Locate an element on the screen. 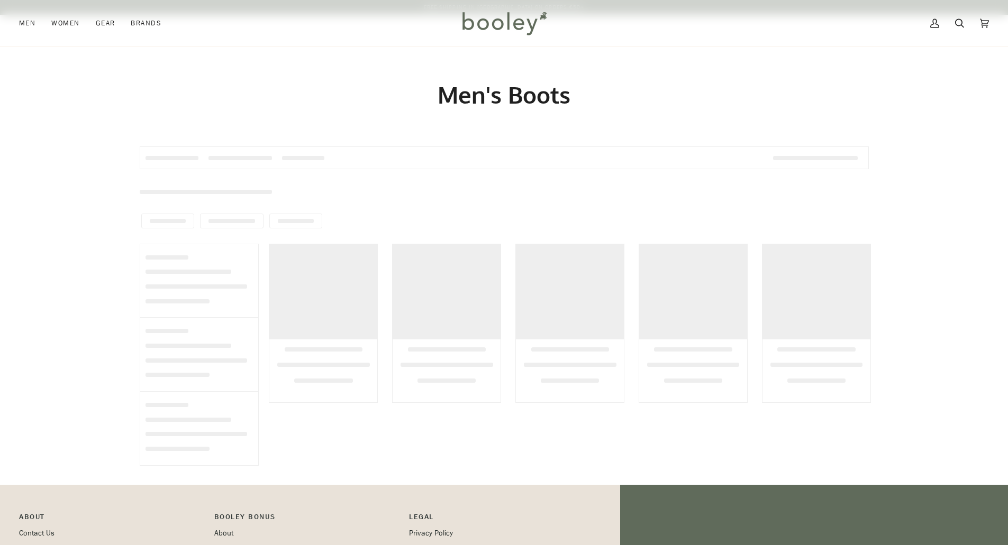 This screenshot has width=1008, height=545. span: Women is located at coordinates (65, 23).